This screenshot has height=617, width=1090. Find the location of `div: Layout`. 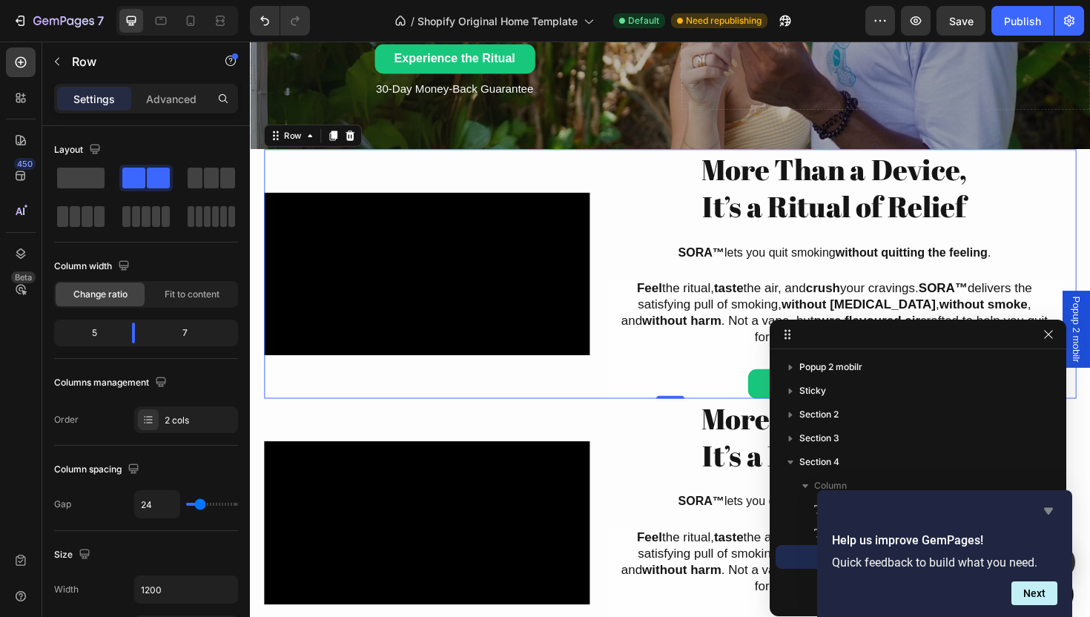

div: Layout is located at coordinates (79, 150).